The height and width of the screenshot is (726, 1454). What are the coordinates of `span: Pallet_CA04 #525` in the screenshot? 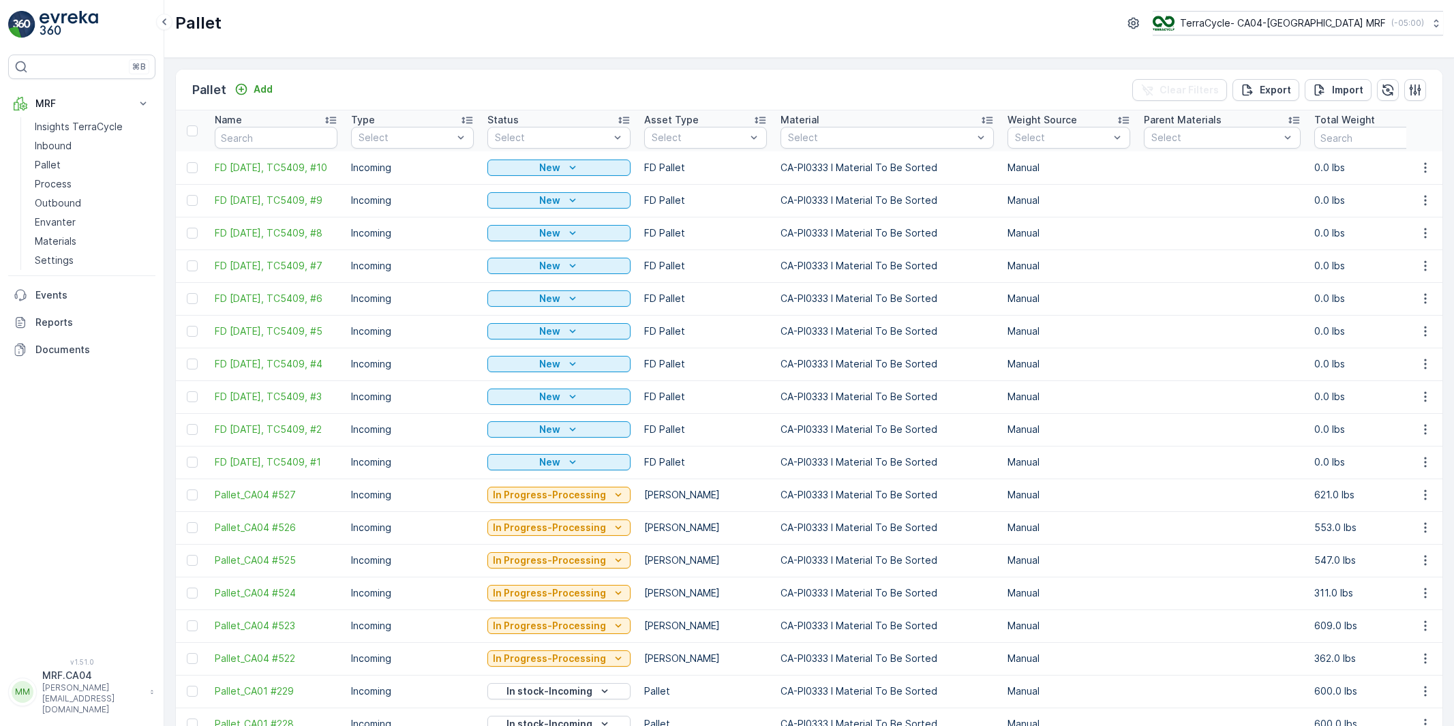 It's located at (276, 560).